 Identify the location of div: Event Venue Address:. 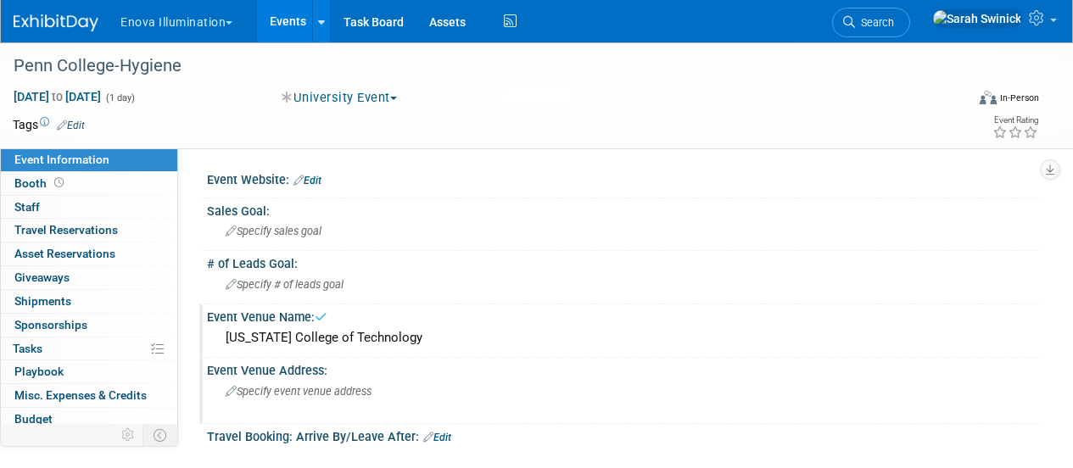
(622, 368).